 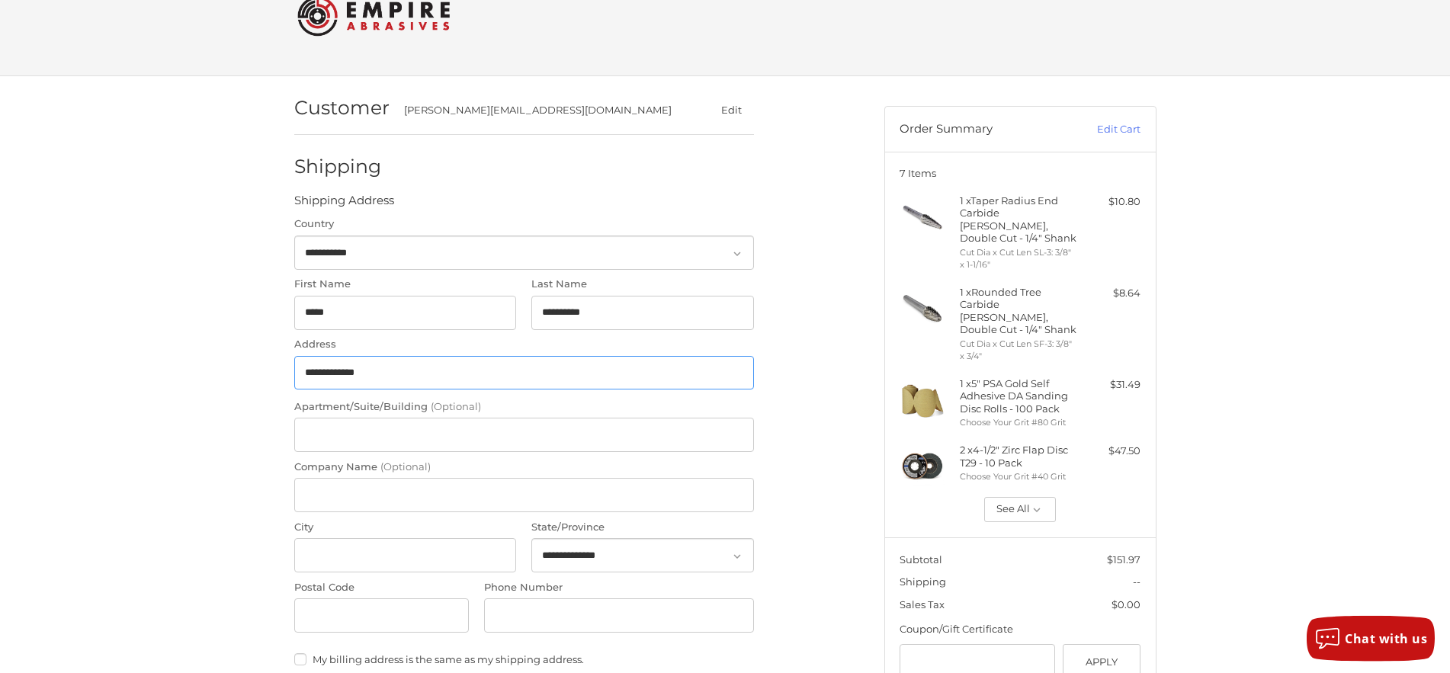 What do you see at coordinates (382, 588) in the screenshot?
I see `label: Postal Code` at bounding box center [382, 588].